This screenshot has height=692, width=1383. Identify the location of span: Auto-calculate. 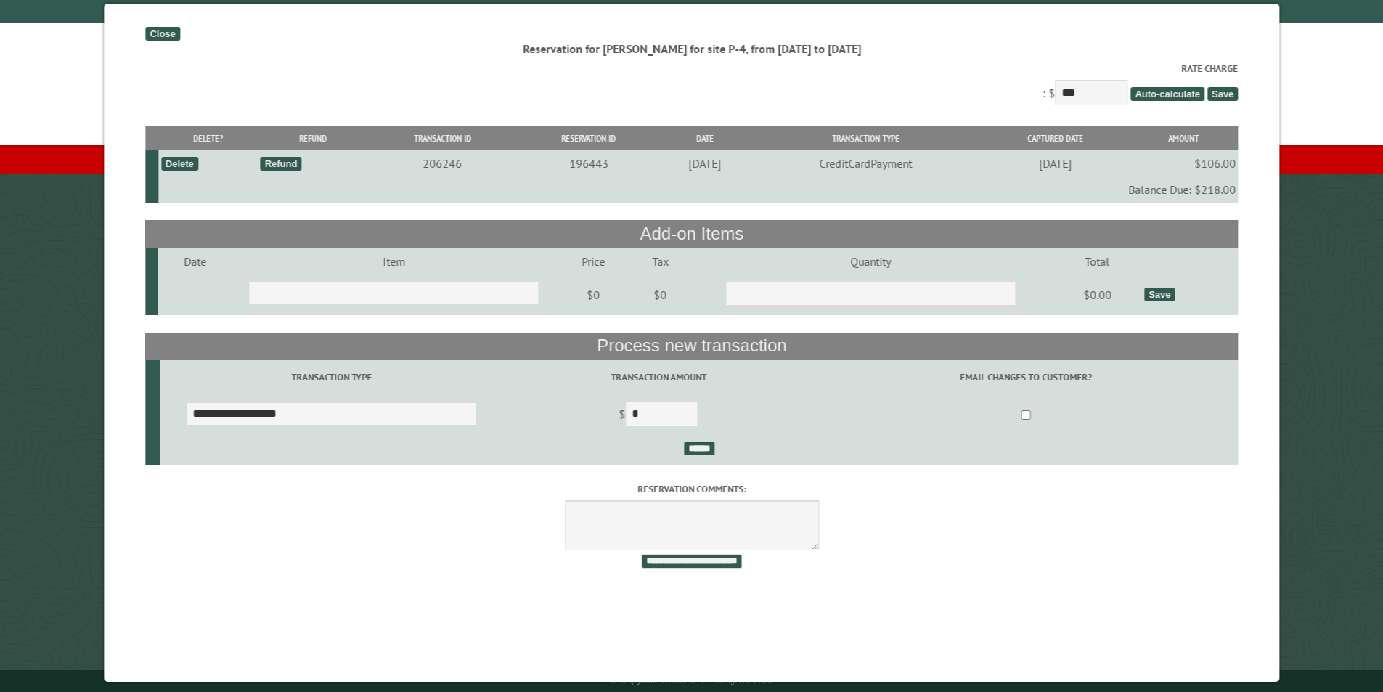
(1167, 94).